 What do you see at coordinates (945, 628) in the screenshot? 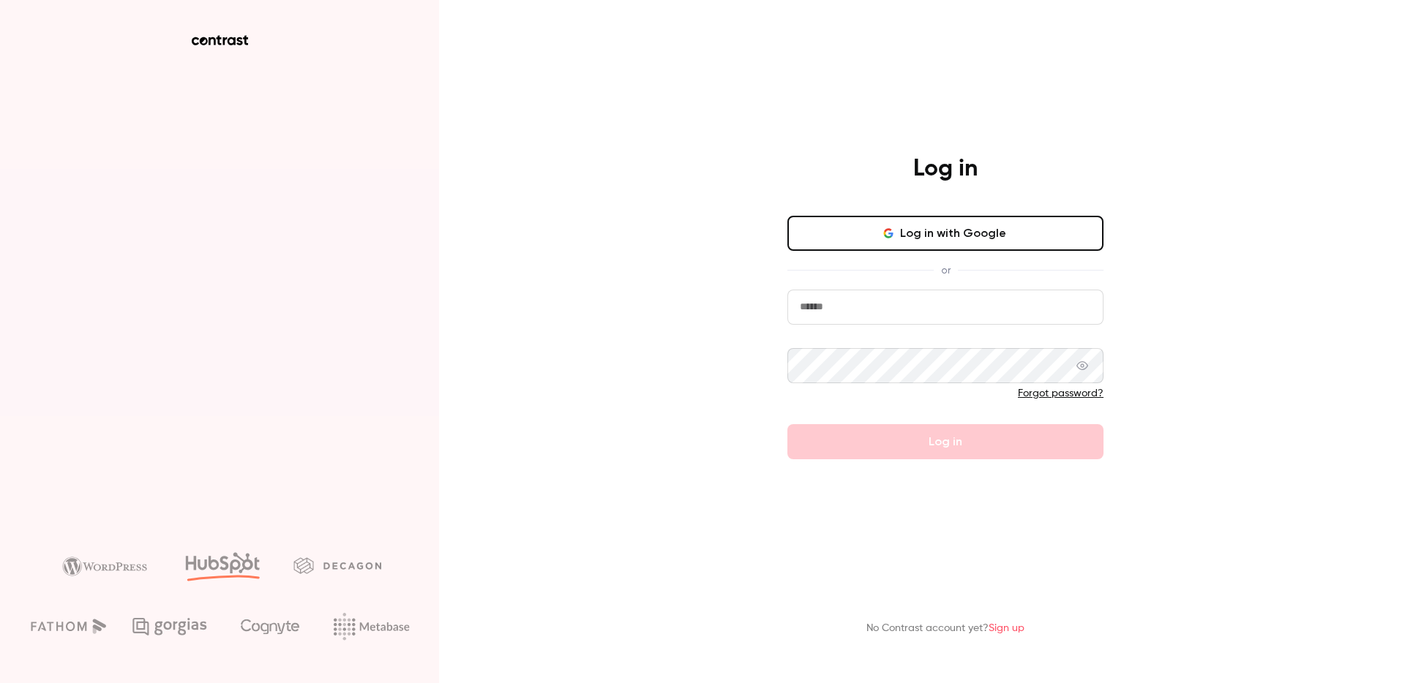
I see `p: No Contrast account yet?` at bounding box center [945, 628].